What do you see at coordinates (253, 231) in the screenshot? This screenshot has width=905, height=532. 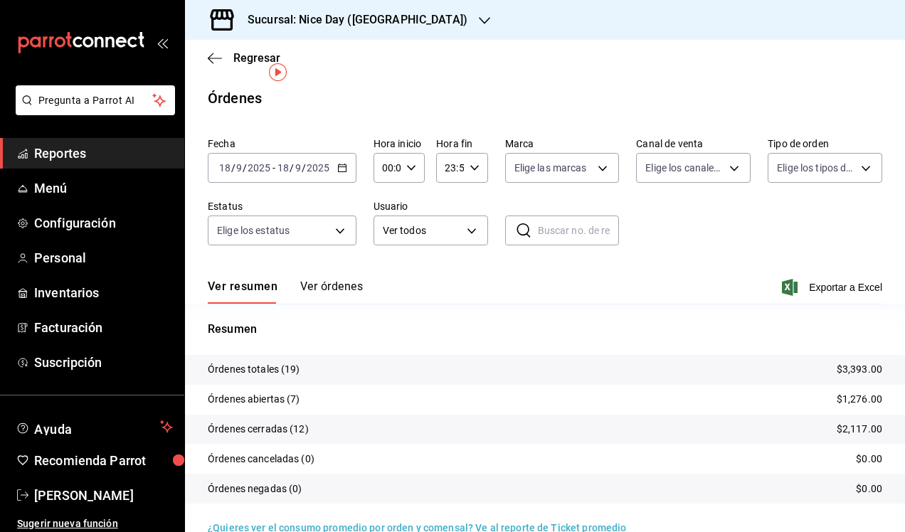 I see `span: Elige los estatus` at bounding box center [253, 231].